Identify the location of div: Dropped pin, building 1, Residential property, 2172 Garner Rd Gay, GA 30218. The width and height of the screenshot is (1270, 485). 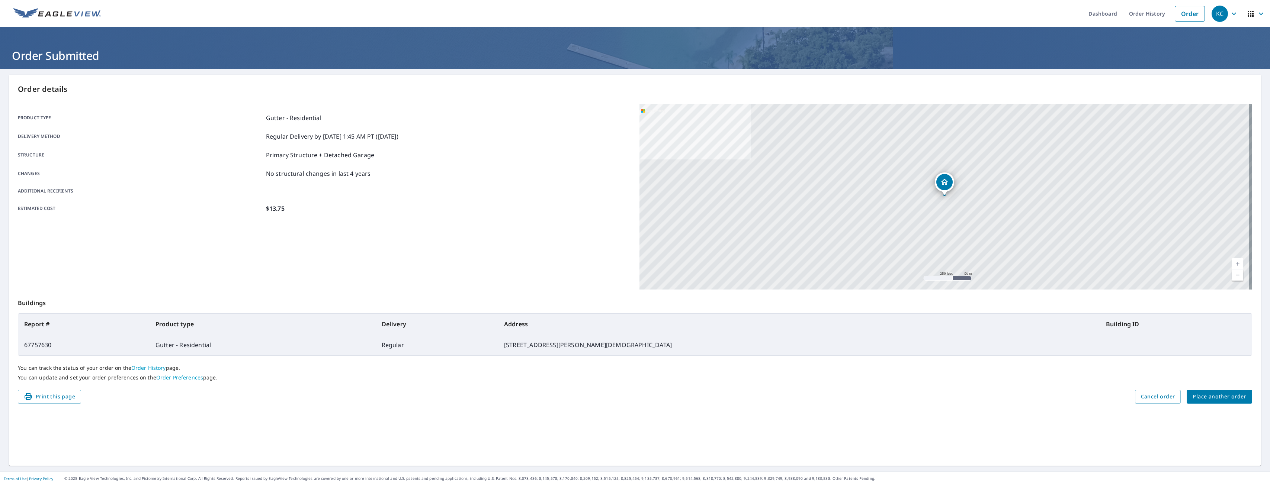
(944, 184).